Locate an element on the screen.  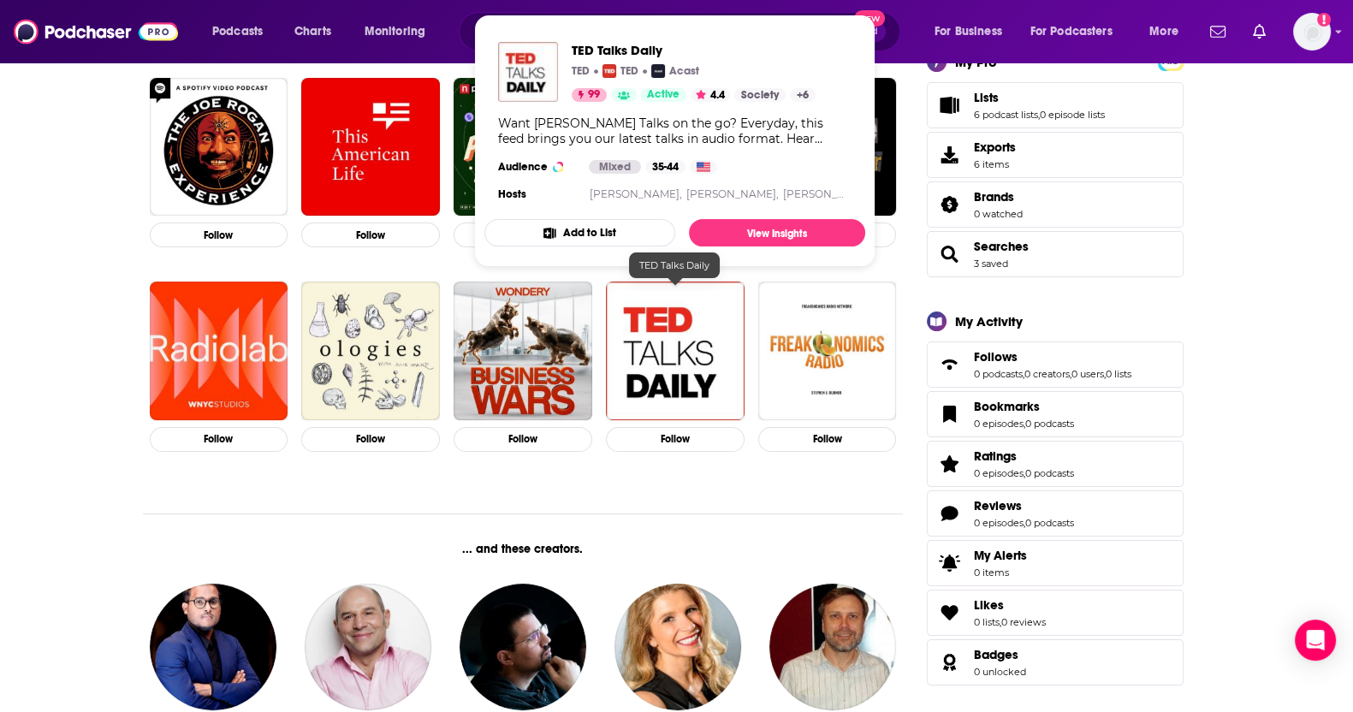
a: TEDTED is located at coordinates (620, 71).